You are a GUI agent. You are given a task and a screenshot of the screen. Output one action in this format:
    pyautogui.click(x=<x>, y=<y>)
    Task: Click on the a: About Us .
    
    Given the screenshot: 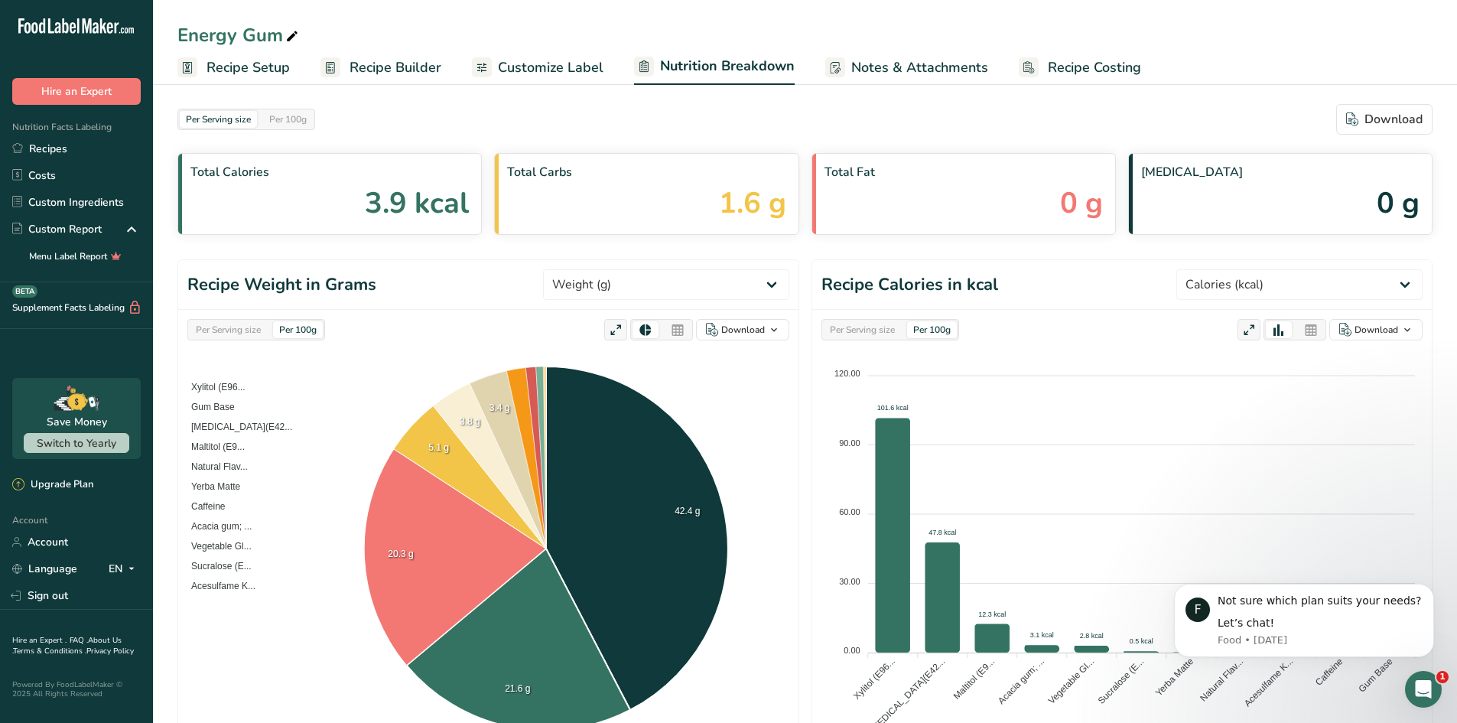 What is the action you would take?
    pyautogui.click(x=67, y=646)
    